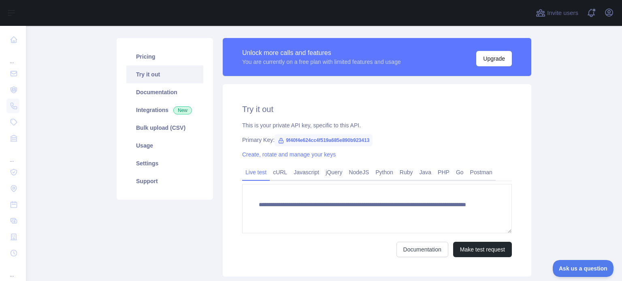 This screenshot has height=281, width=622. What do you see at coordinates (165, 146) in the screenshot?
I see `a: Usage` at bounding box center [165, 146].